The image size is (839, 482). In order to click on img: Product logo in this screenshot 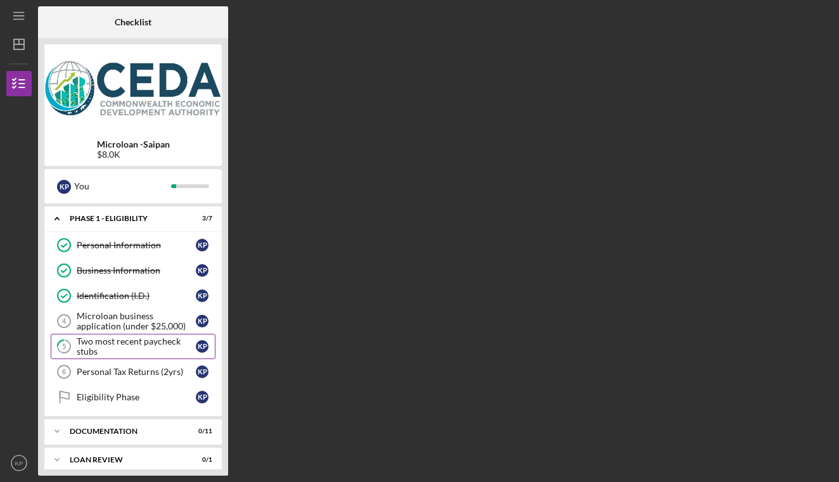, I will do `click(133, 89)`.